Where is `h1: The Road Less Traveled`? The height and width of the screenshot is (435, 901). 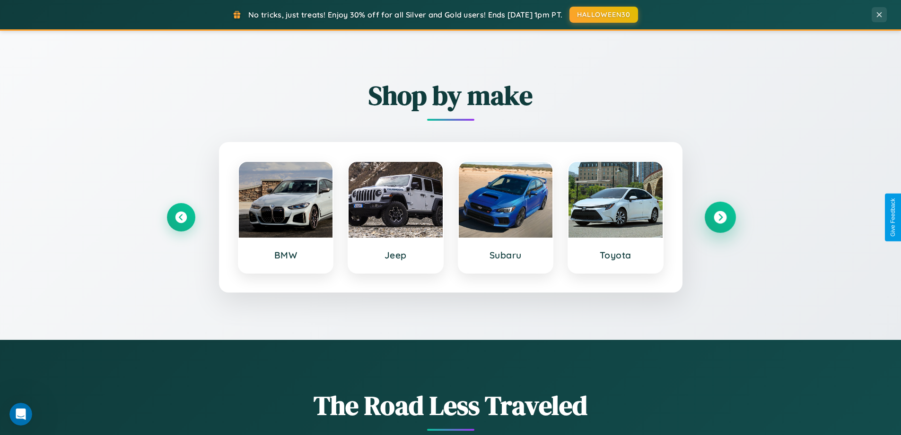
h1: The Road Less Traveled is located at coordinates (451, 405).